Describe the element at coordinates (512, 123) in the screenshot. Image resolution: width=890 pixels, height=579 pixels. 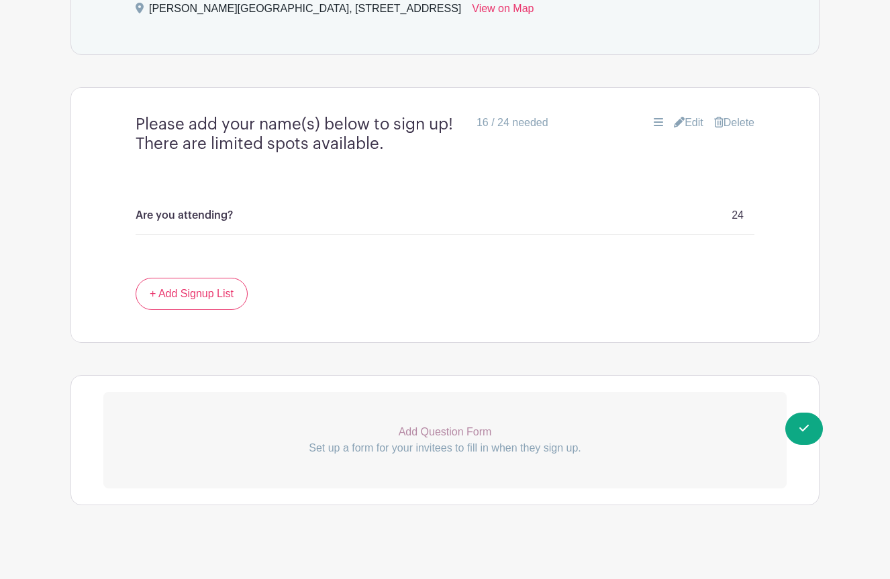
I see `div: 16 / 24 needed` at that location.